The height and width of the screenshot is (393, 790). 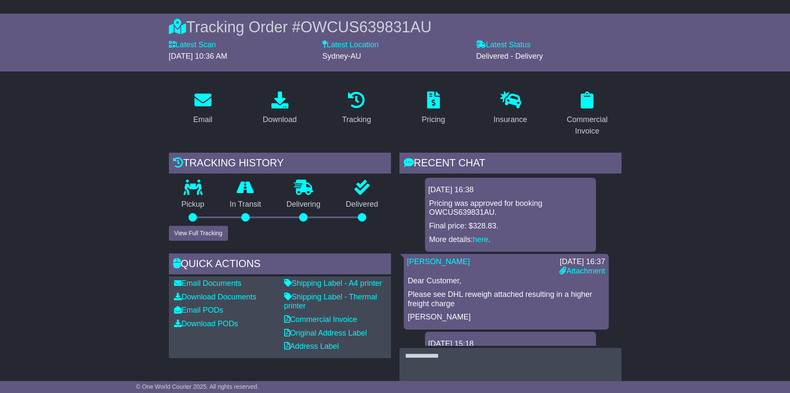 What do you see at coordinates (510, 208) in the screenshot?
I see `p: Pricing was approved for booking OWCUS639831AU.` at bounding box center [510, 208].